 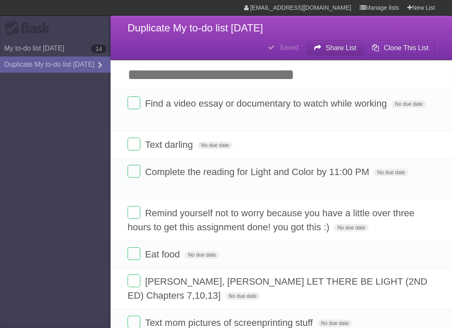 I want to click on span: Find a video essay or documentary to watch while working, so click(x=267, y=103).